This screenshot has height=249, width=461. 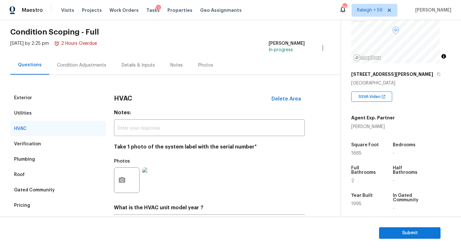 I want to click on div: Add Area, so click(x=58, y=221).